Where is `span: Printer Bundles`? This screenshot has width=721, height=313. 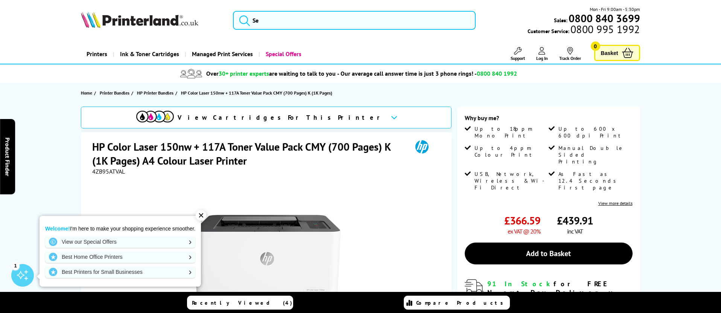
span: Printer Bundles is located at coordinates (114, 93).